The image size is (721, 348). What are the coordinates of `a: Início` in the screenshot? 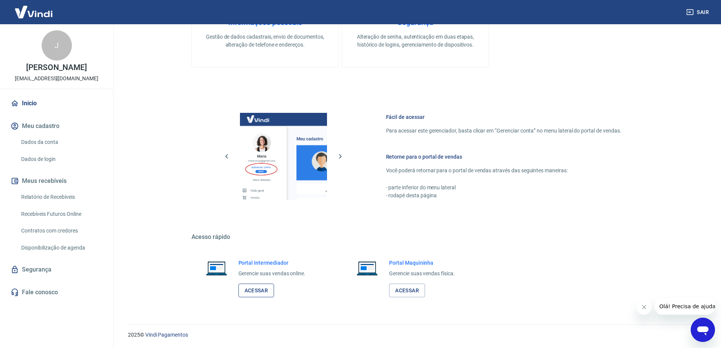 It's located at (56, 103).